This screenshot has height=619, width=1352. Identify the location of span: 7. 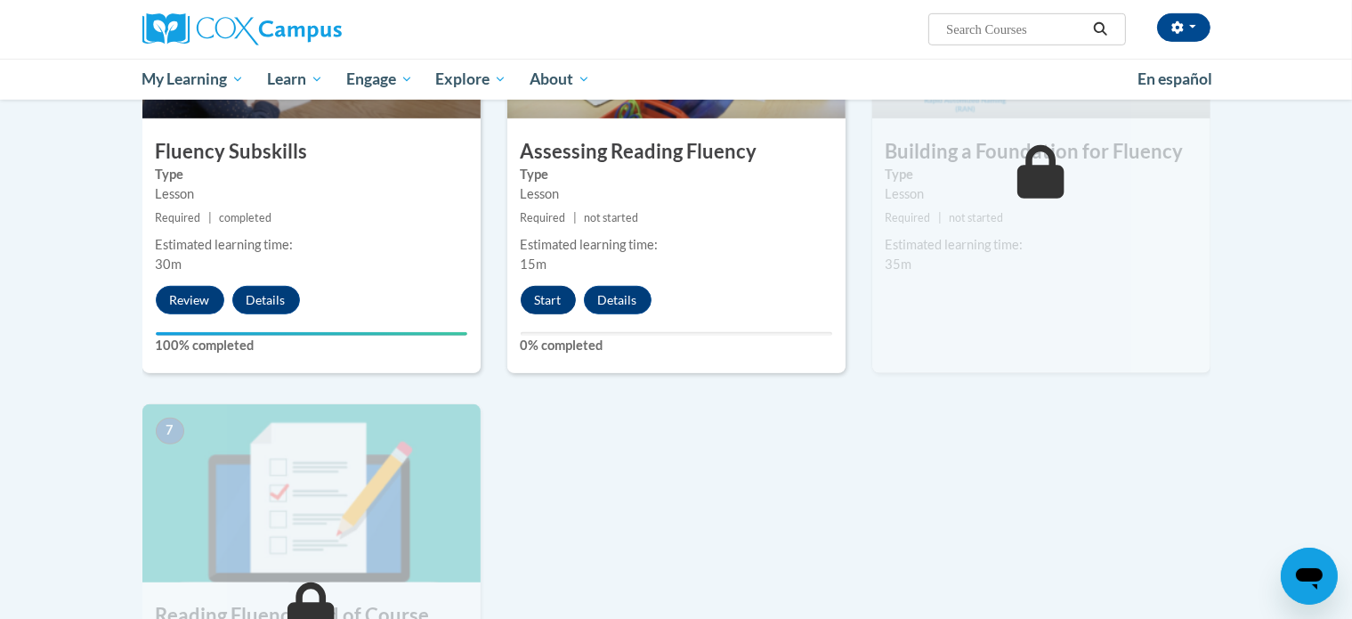
(170, 431).